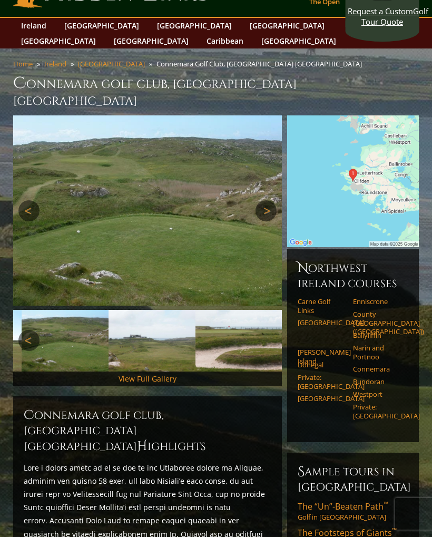 The width and height of the screenshot is (432, 537). I want to click on a: View Full Gallery, so click(147, 378).